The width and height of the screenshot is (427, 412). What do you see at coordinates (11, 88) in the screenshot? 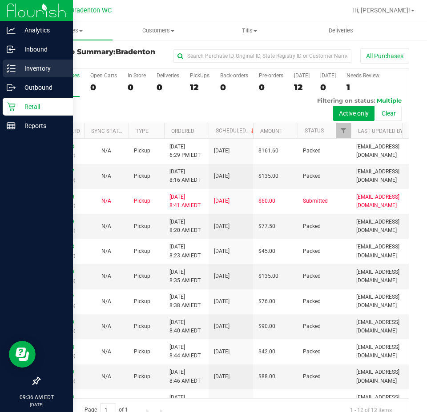
I see `inline-svg: Outbound` at bounding box center [11, 88].